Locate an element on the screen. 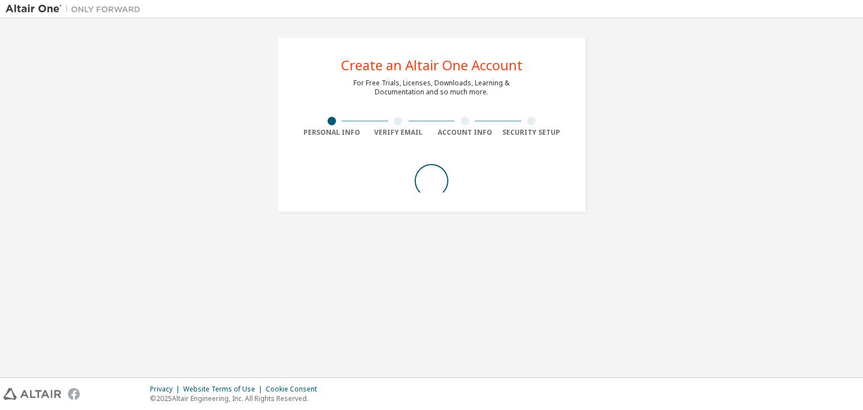  img: Altair One is located at coordinates (76, 9).